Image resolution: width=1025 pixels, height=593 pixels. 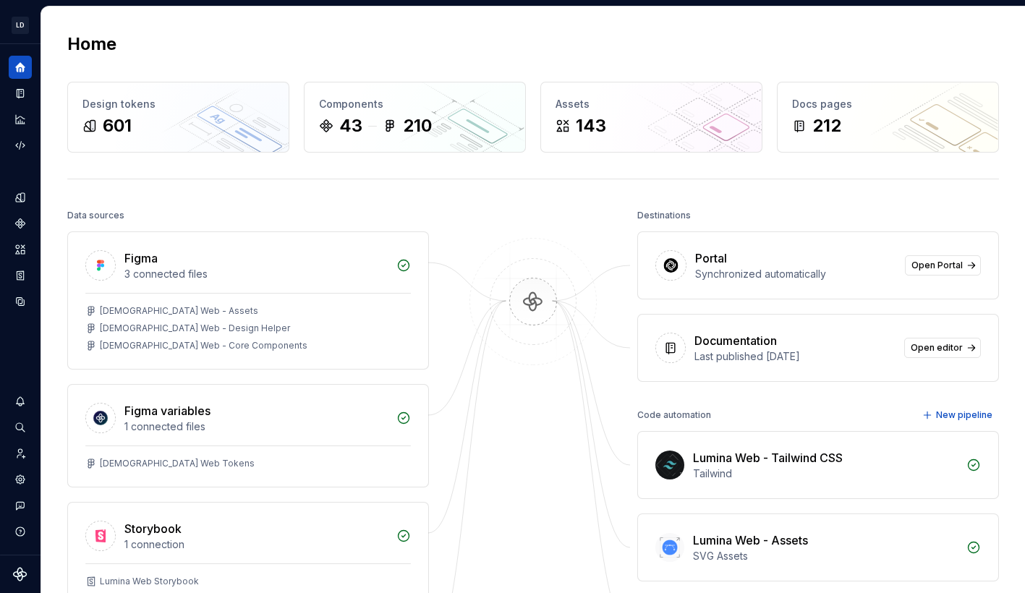 I want to click on div: Destinations, so click(x=664, y=215).